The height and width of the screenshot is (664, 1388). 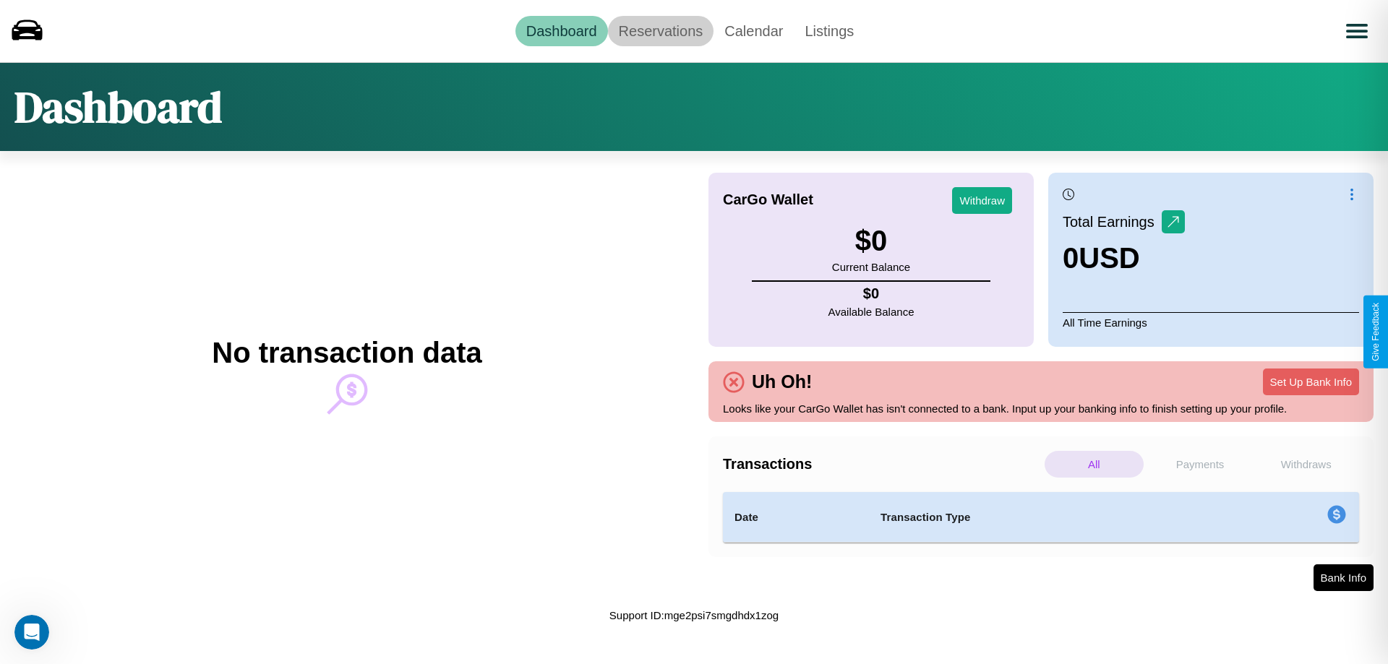 What do you see at coordinates (661, 31) in the screenshot?
I see `a: Reservations` at bounding box center [661, 31].